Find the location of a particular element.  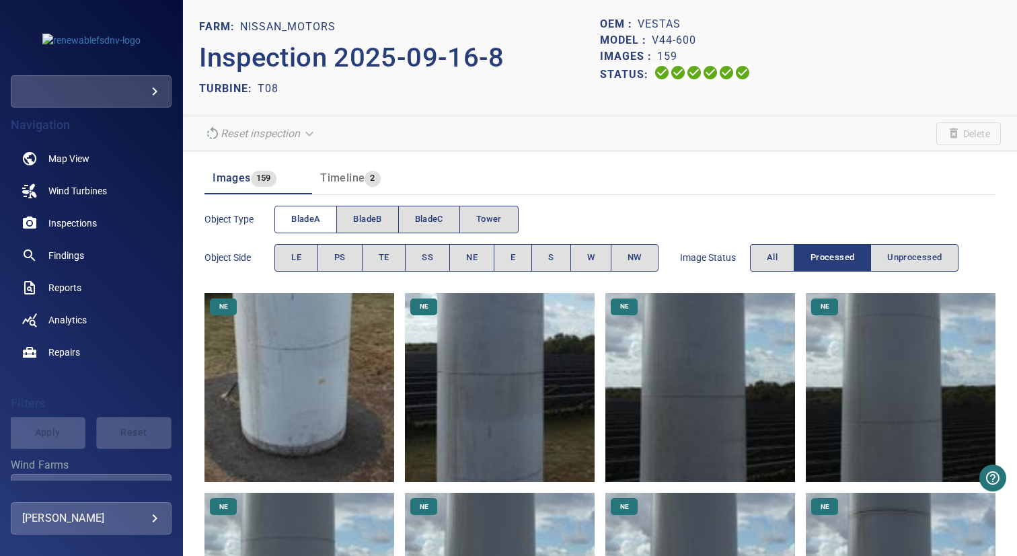

p: Nissan_Motors is located at coordinates (288, 27).